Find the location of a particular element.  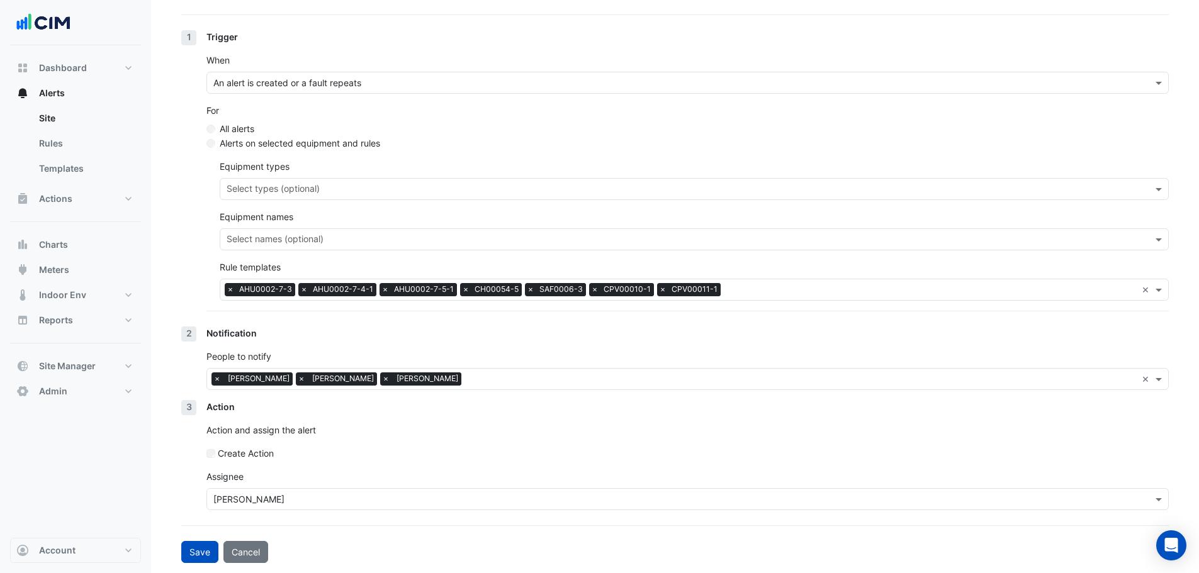

label: All alerts is located at coordinates (237, 128).